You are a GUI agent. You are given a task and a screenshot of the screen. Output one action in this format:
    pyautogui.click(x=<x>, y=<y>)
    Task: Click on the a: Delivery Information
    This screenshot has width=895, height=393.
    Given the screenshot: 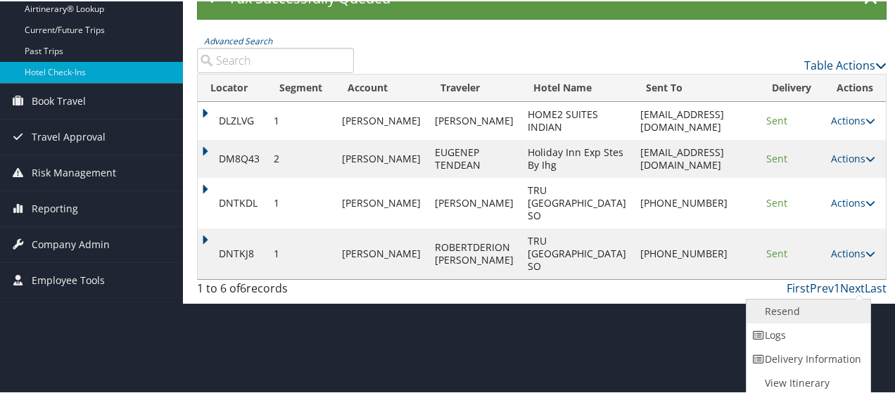 What is the action you would take?
    pyautogui.click(x=807, y=358)
    